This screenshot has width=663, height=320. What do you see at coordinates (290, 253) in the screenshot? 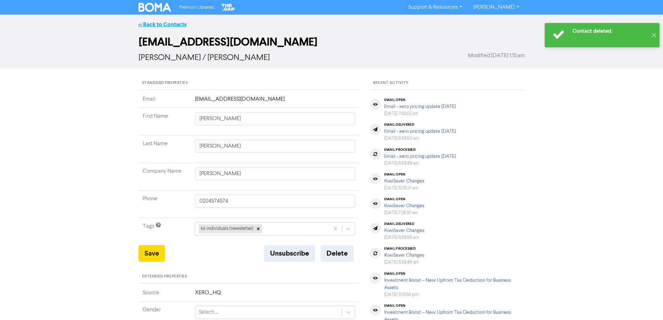
I see `button: Unsubscribe` at bounding box center [290, 253].